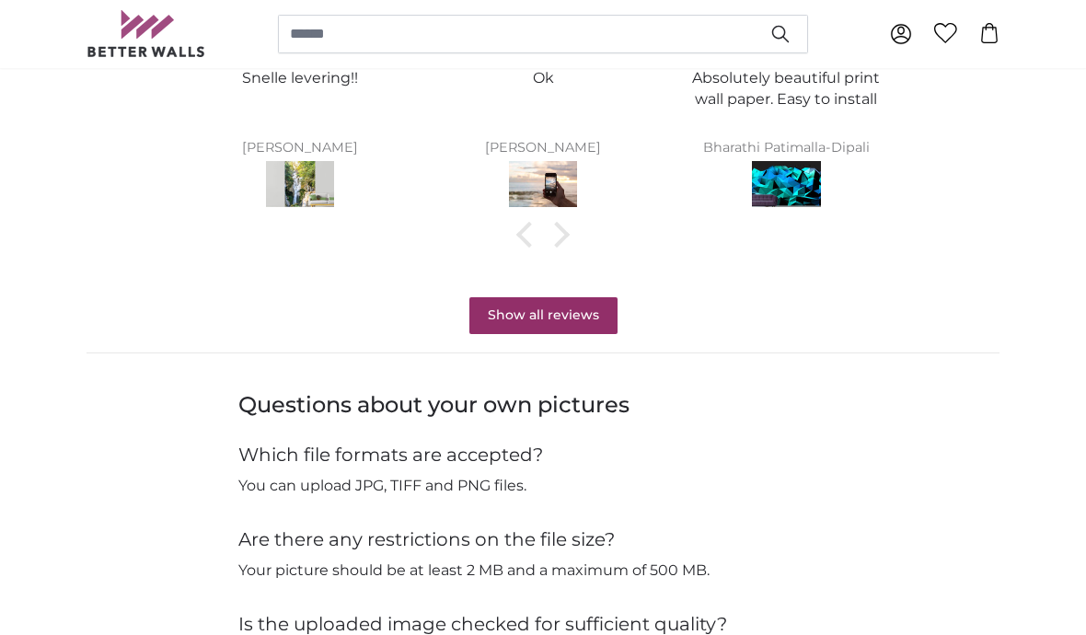 The width and height of the screenshot is (1086, 635). What do you see at coordinates (542, 572) in the screenshot?
I see `p: Your picture should be at least 2 MB and a maximum of 500 MB.` at bounding box center [542, 572].